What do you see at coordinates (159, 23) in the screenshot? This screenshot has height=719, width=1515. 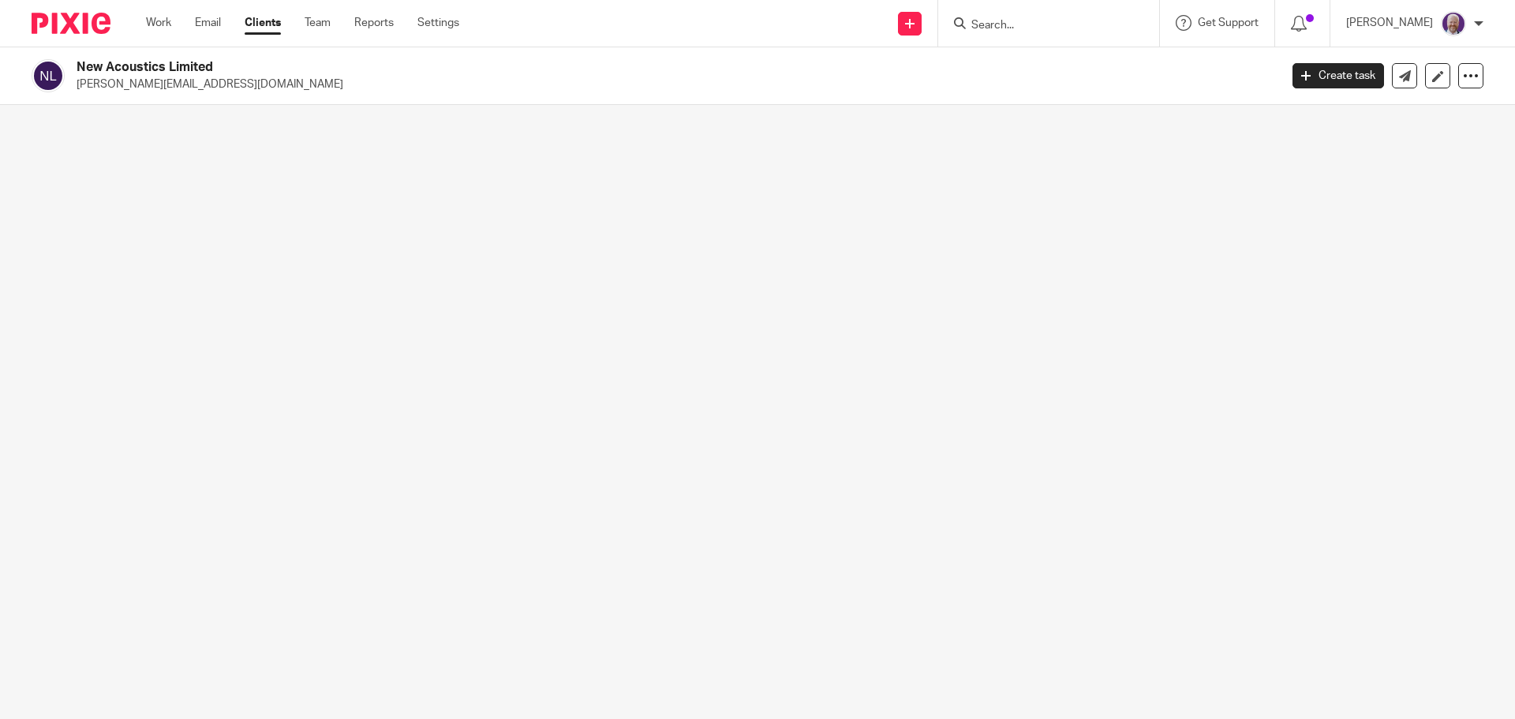 I see `a: Work` at bounding box center [159, 23].